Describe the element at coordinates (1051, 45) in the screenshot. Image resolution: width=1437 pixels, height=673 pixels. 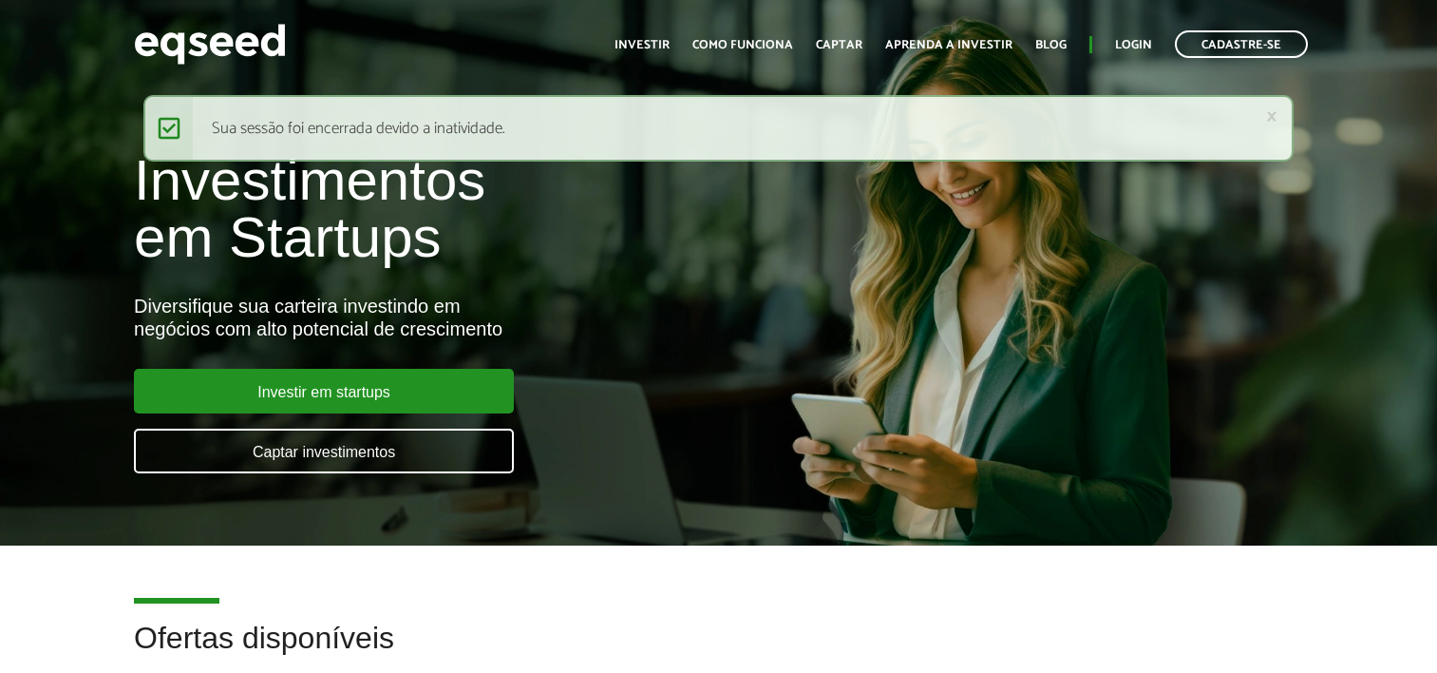
I see `a: Blog` at that location.